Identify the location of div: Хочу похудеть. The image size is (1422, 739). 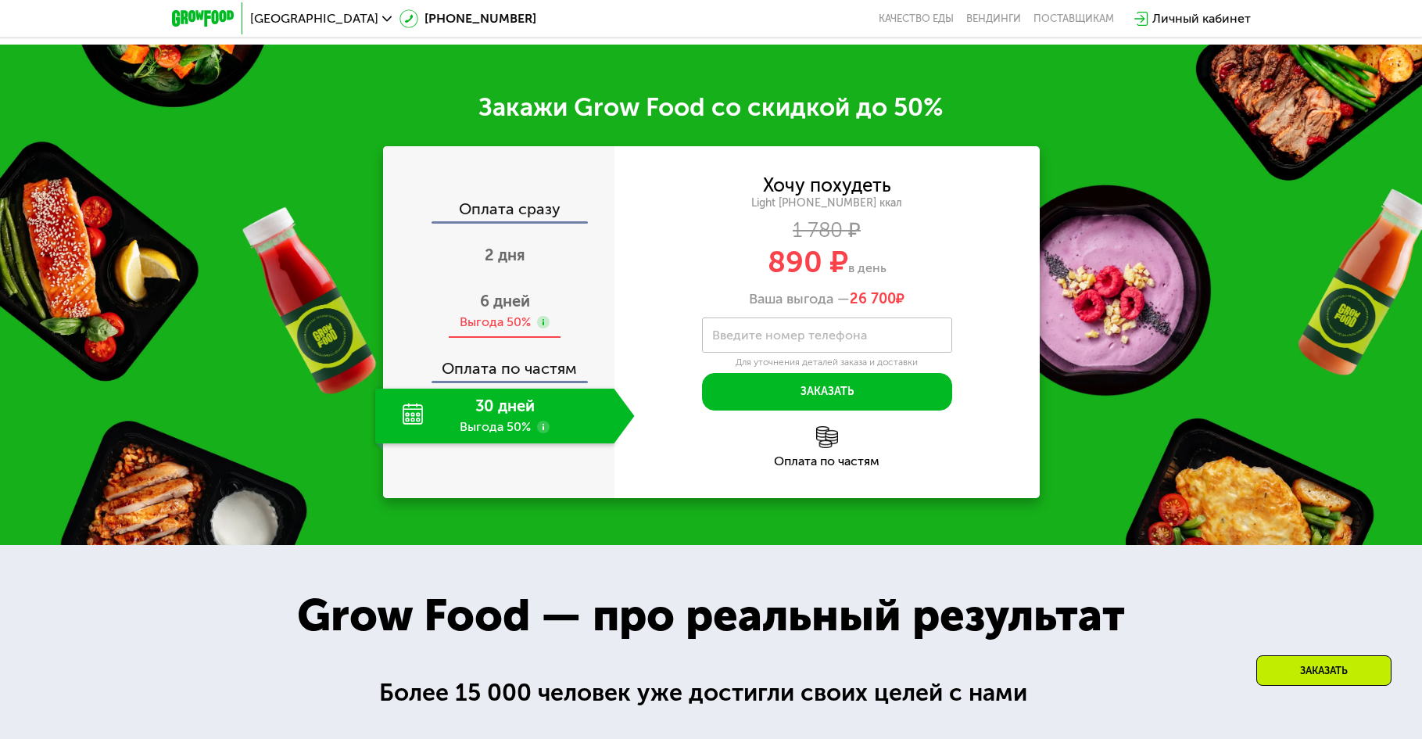
(827, 185).